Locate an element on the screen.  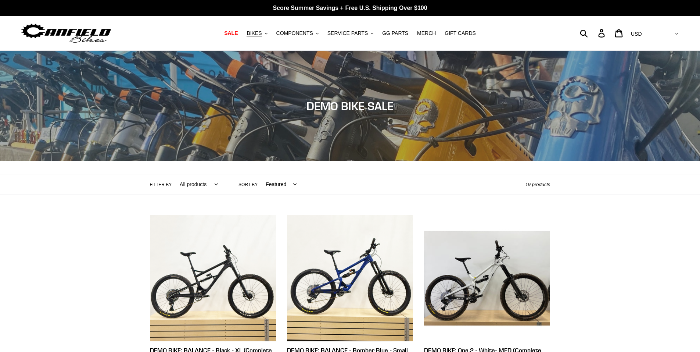
input: Search is located at coordinates (593, 33).